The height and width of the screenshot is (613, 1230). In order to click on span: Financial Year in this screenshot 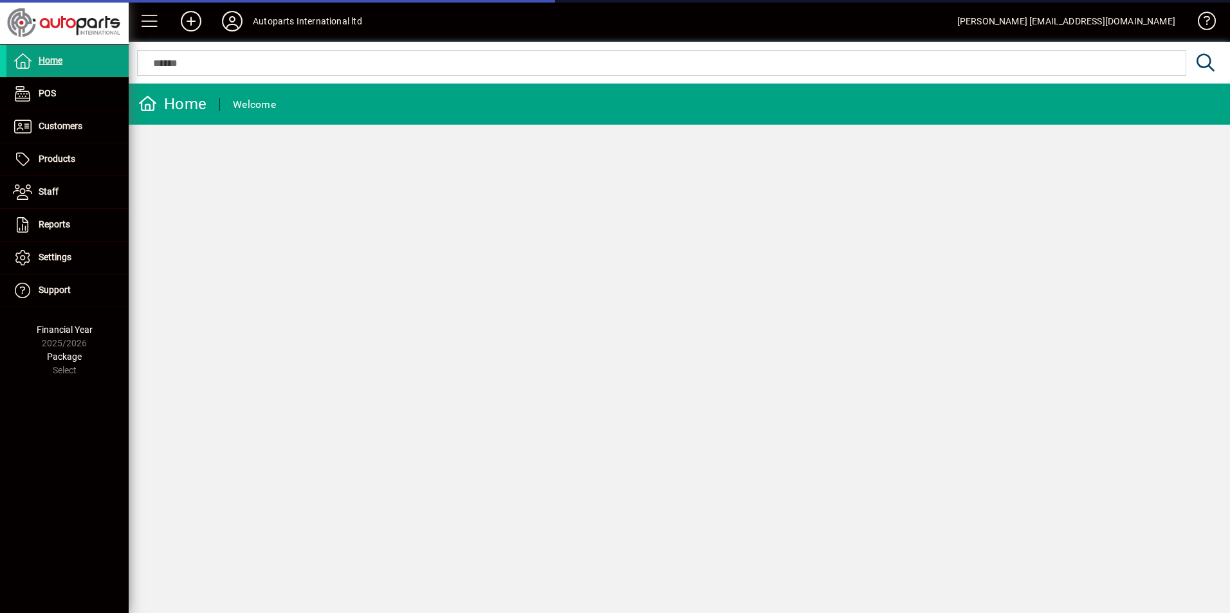, I will do `click(64, 330)`.